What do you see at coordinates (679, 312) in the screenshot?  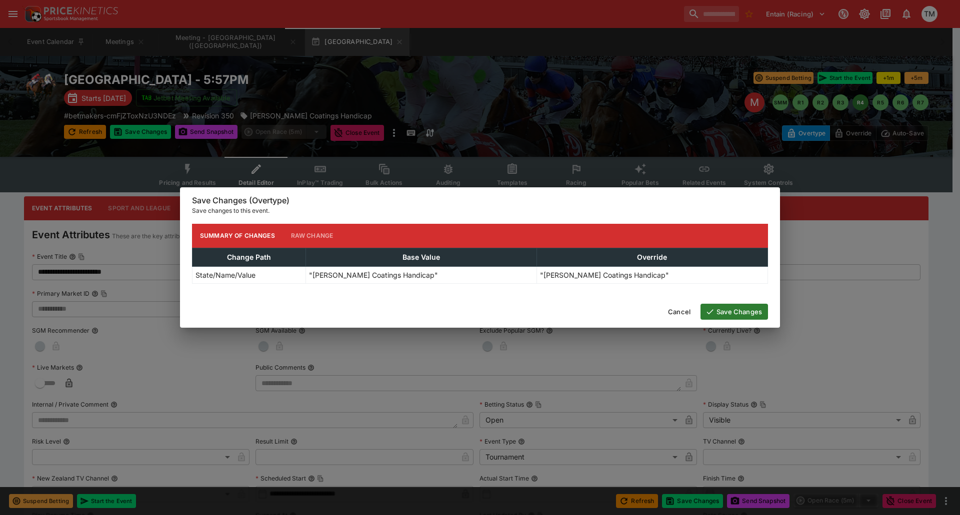 I see `button: Cancel` at bounding box center [679, 312].